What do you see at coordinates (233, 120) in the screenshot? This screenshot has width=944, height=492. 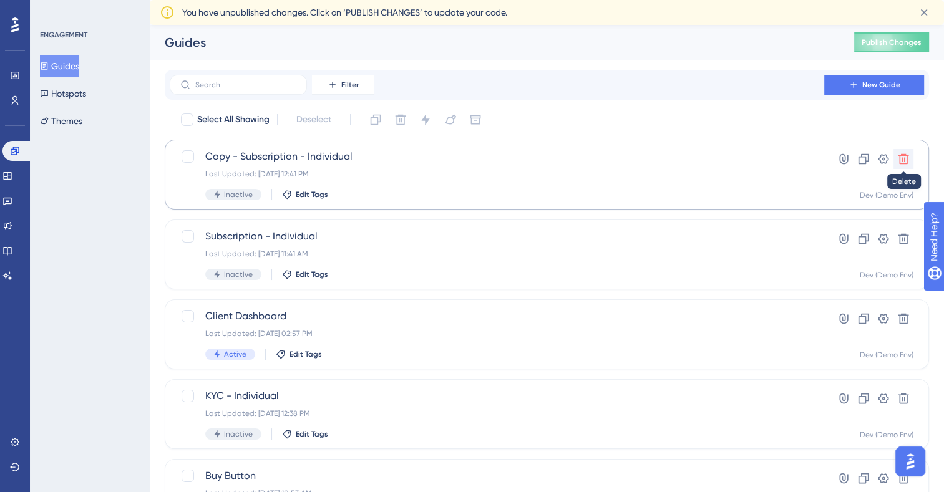 I see `span: Select All Showing` at bounding box center [233, 120].